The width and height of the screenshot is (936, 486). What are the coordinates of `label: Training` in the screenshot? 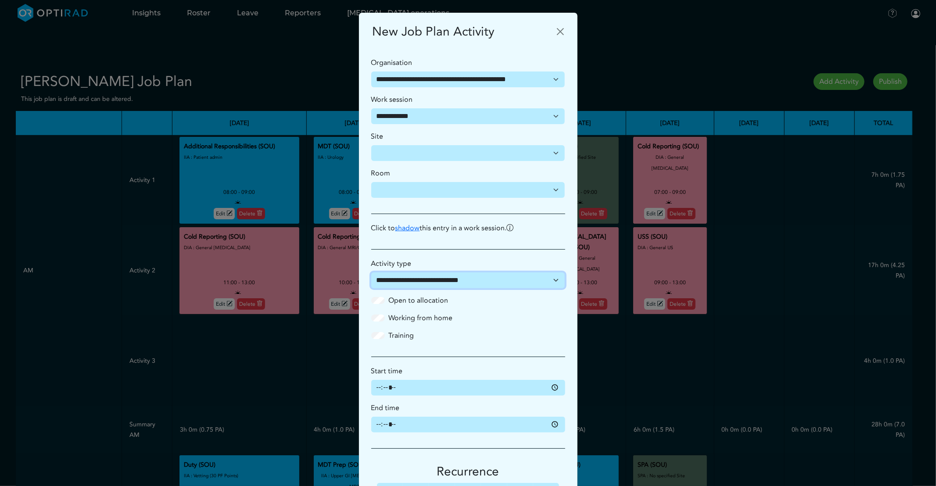 It's located at (401, 336).